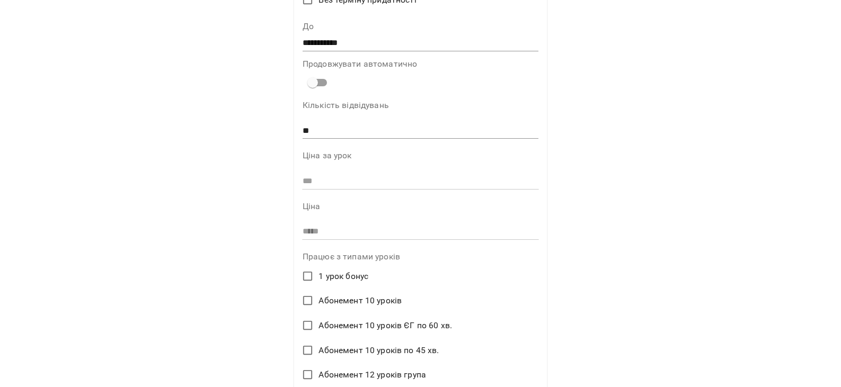 Image resolution: width=841 pixels, height=387 pixels. Describe the element at coordinates (420, 207) in the screenshot. I see `label: Ціна` at that location.